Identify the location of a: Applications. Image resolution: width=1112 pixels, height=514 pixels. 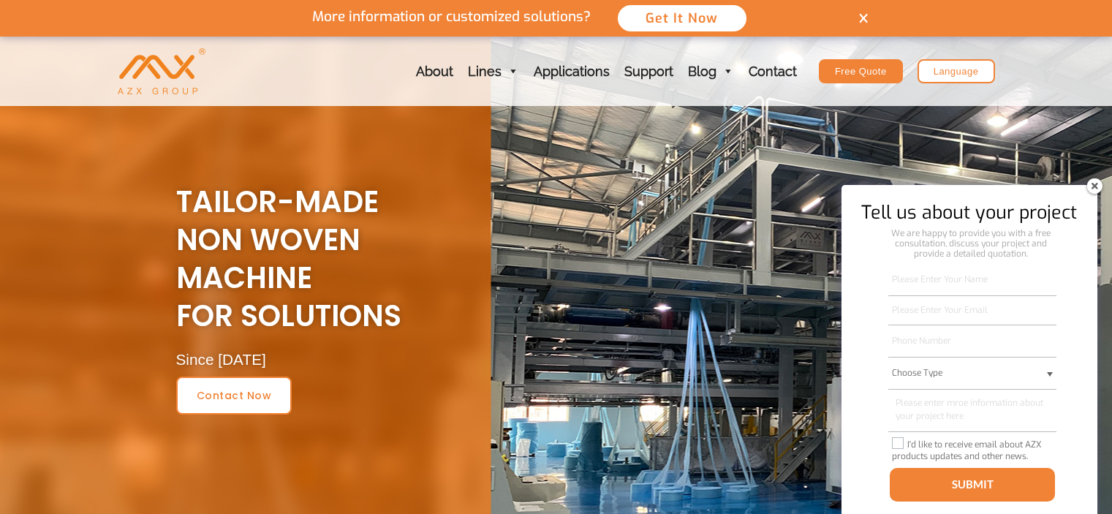
(572, 71).